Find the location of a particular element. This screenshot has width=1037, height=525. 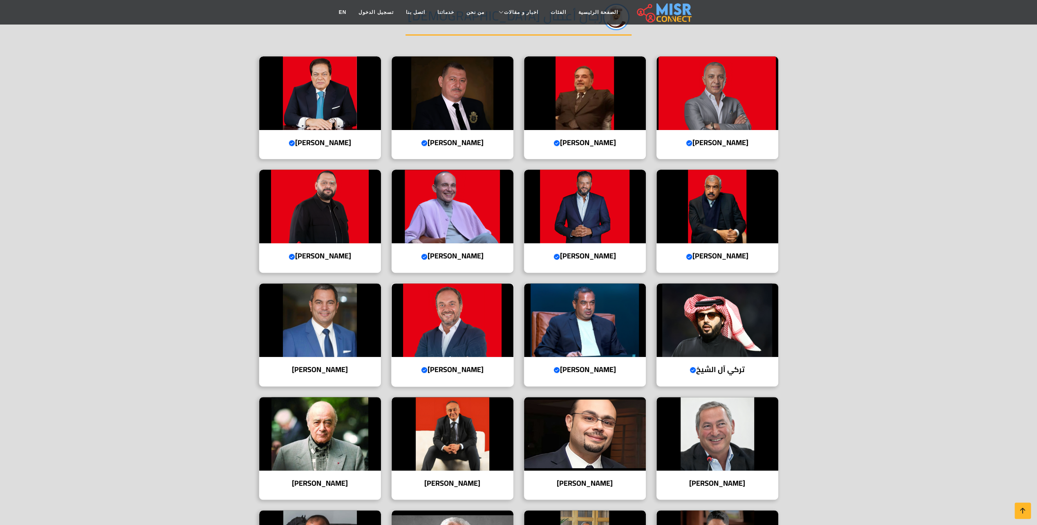

img: أحمد السويدي is located at coordinates (718, 93).